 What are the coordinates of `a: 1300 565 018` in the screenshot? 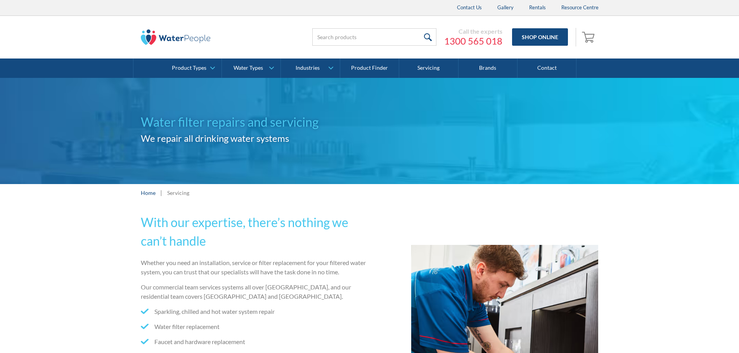 It's located at (473, 41).